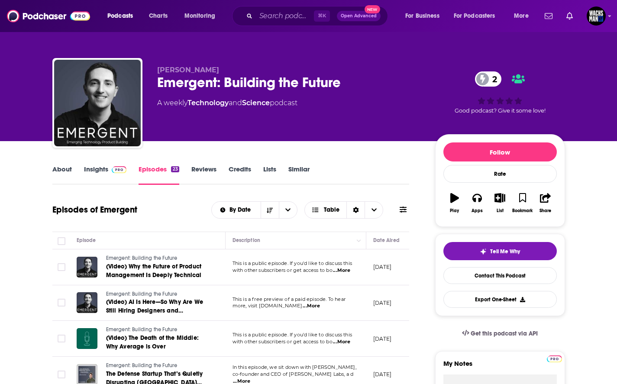 Image resolution: width=617 pixels, height=384 pixels. Describe the element at coordinates (158, 175) in the screenshot. I see `a: Episodes23` at that location.